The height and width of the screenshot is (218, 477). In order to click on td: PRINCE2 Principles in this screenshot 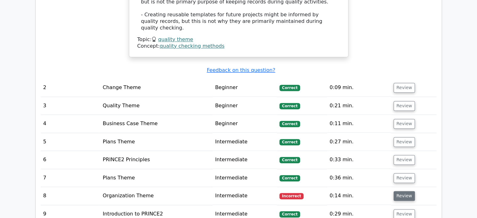, I will do `click(156, 160)`.